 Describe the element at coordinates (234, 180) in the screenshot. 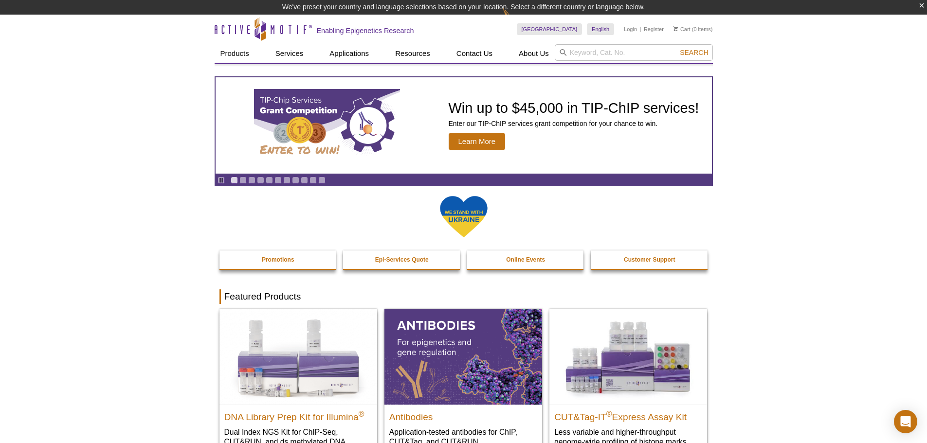

I see `a: Go to slide 1` at that location.